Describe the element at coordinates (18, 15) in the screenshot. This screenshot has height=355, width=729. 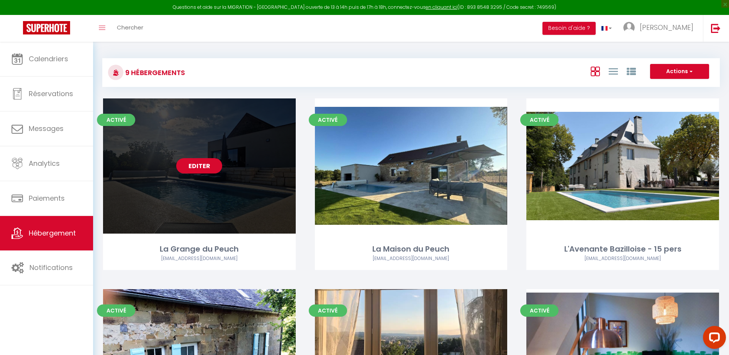
I see `button: Open LiveChat chat widget` at that location.